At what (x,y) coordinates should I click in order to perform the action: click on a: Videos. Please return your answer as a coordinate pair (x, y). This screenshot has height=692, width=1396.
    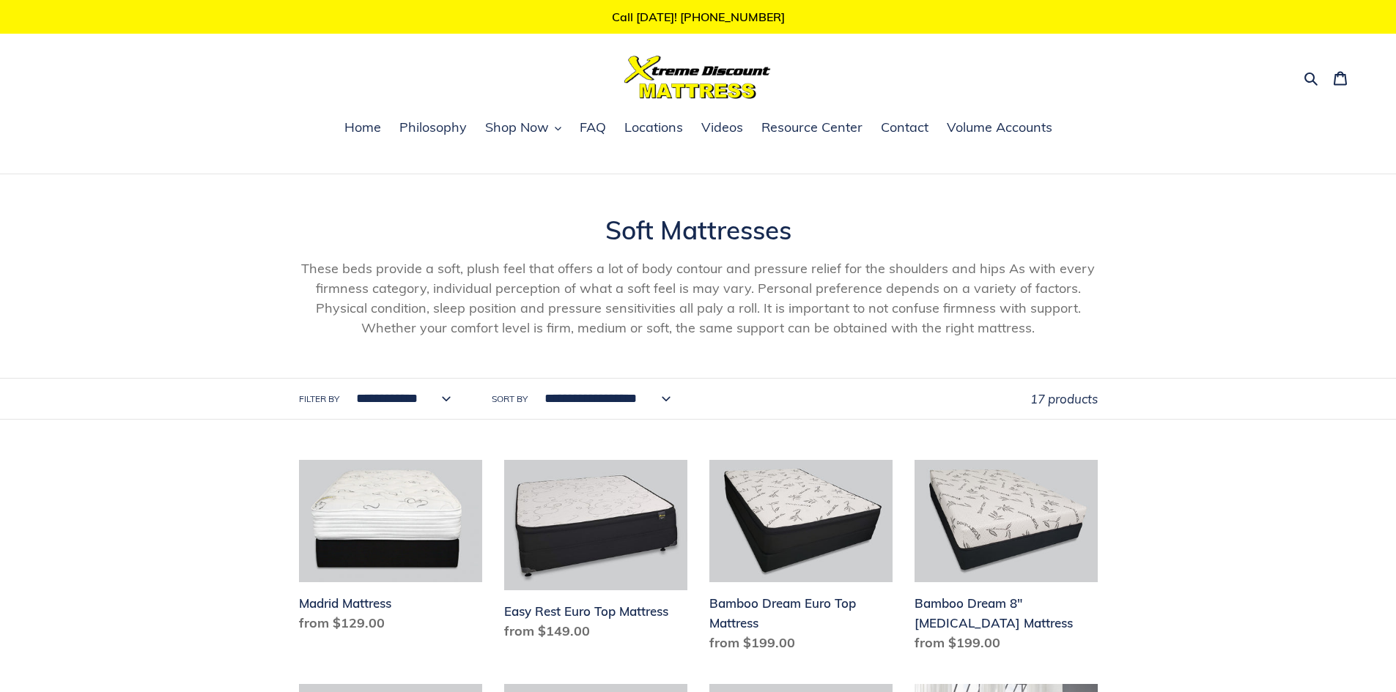
    Looking at the image, I should click on (722, 128).